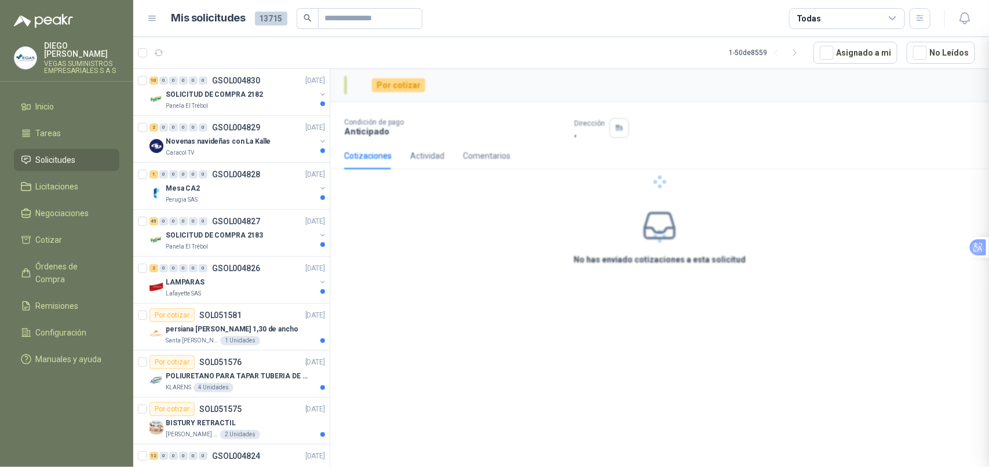 This screenshot has width=989, height=467. What do you see at coordinates (271, 19) in the screenshot?
I see `span: 13715` at bounding box center [271, 19].